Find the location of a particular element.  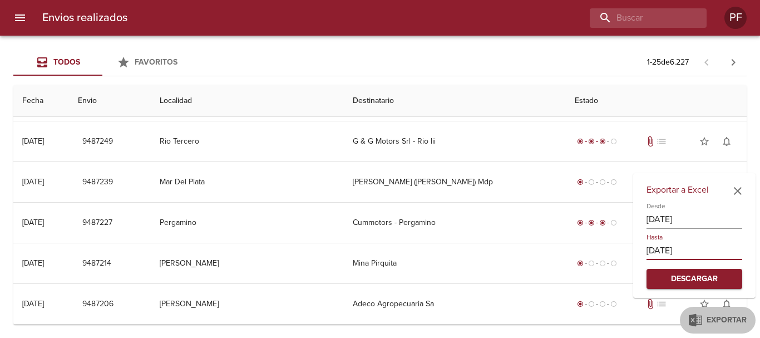

span: Pagina siguiente is located at coordinates (734, 62).